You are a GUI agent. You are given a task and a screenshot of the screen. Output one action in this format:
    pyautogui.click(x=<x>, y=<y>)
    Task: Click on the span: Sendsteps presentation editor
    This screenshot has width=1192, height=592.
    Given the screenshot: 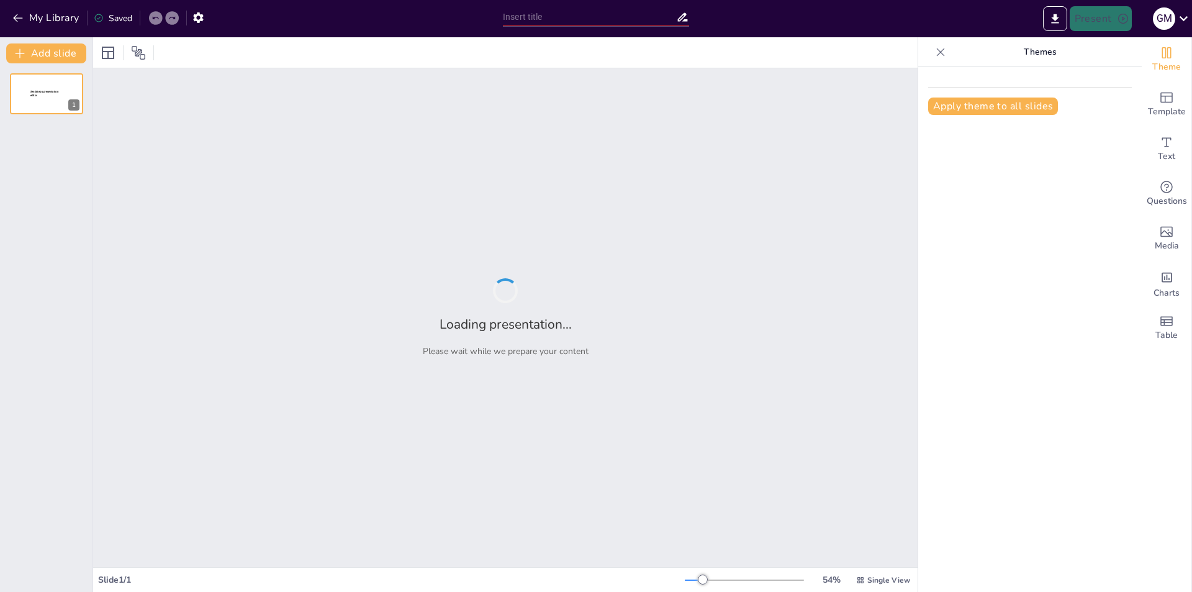 What is the action you would take?
    pyautogui.click(x=44, y=93)
    